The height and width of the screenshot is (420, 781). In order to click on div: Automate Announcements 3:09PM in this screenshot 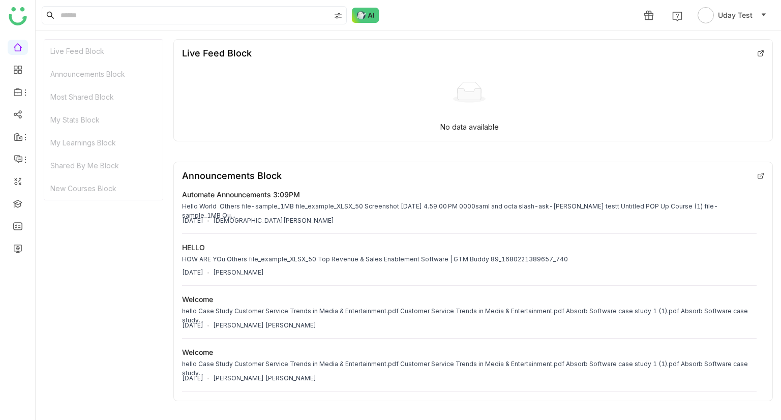, I will do `click(241, 194)`.